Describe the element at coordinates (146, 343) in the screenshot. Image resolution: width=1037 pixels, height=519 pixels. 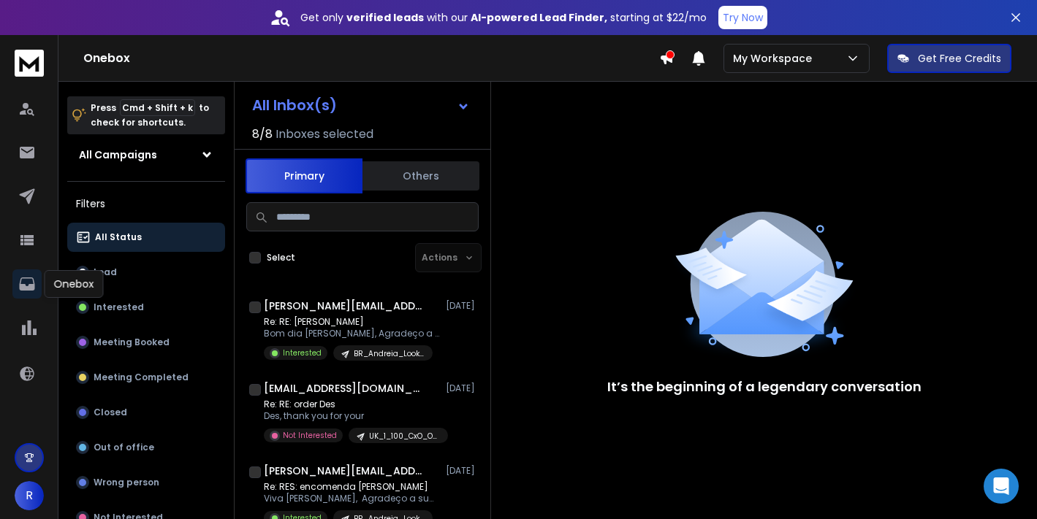
I see `button: Meeting Booked` at that location.